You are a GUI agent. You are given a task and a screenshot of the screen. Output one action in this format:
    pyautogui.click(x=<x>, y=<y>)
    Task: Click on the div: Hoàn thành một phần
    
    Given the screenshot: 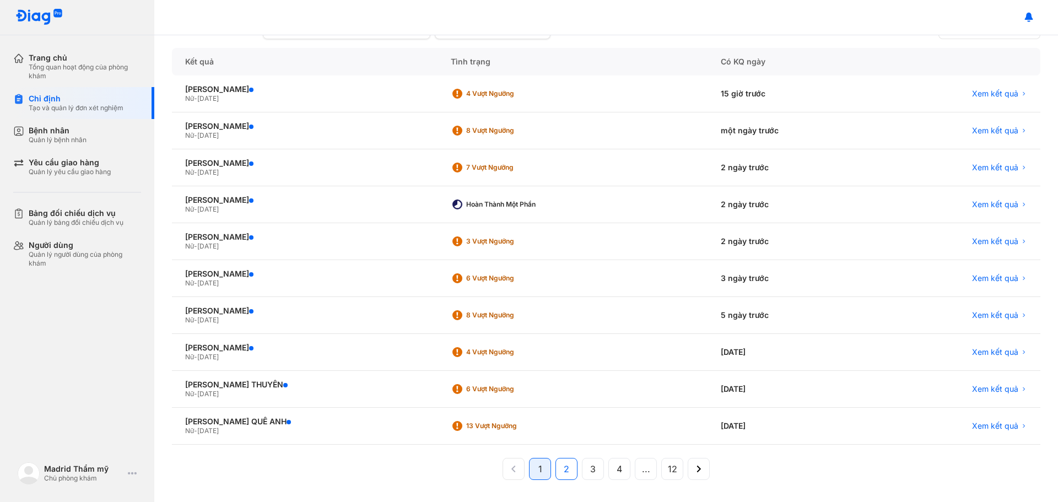 What is the action you would take?
    pyautogui.click(x=510, y=205)
    